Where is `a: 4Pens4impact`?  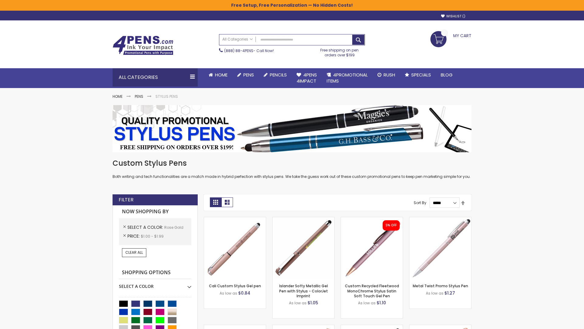 a: 4Pens4impact is located at coordinates (307, 78).